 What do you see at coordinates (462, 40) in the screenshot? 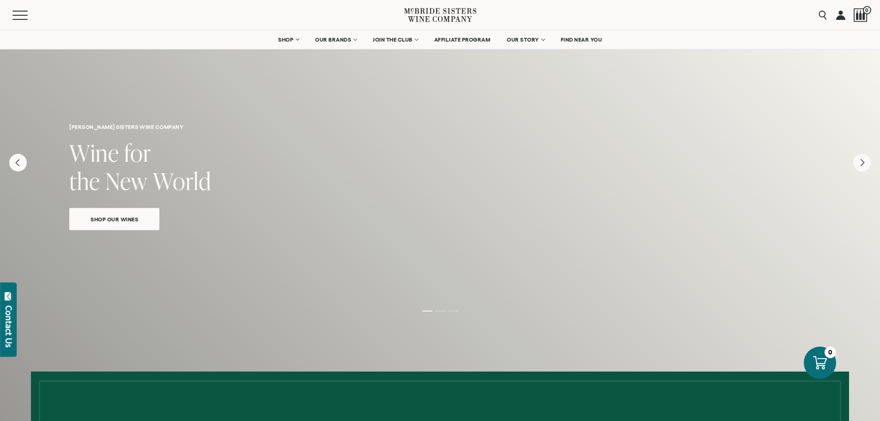
I see `span: AFFILIATE PROGRAM` at bounding box center [462, 40].